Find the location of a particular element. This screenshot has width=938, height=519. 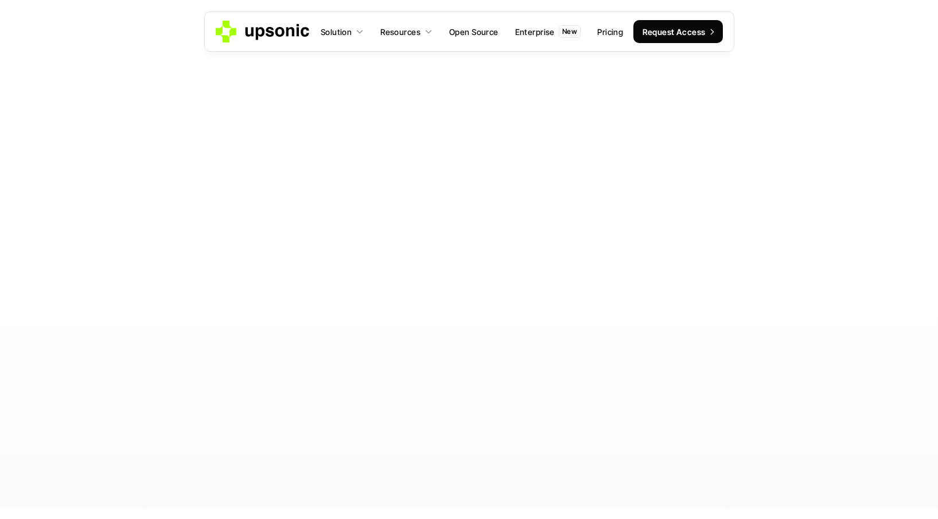

h1: The Leading Platform for Production‑Ready AI Agents is located at coordinates (466, 244).